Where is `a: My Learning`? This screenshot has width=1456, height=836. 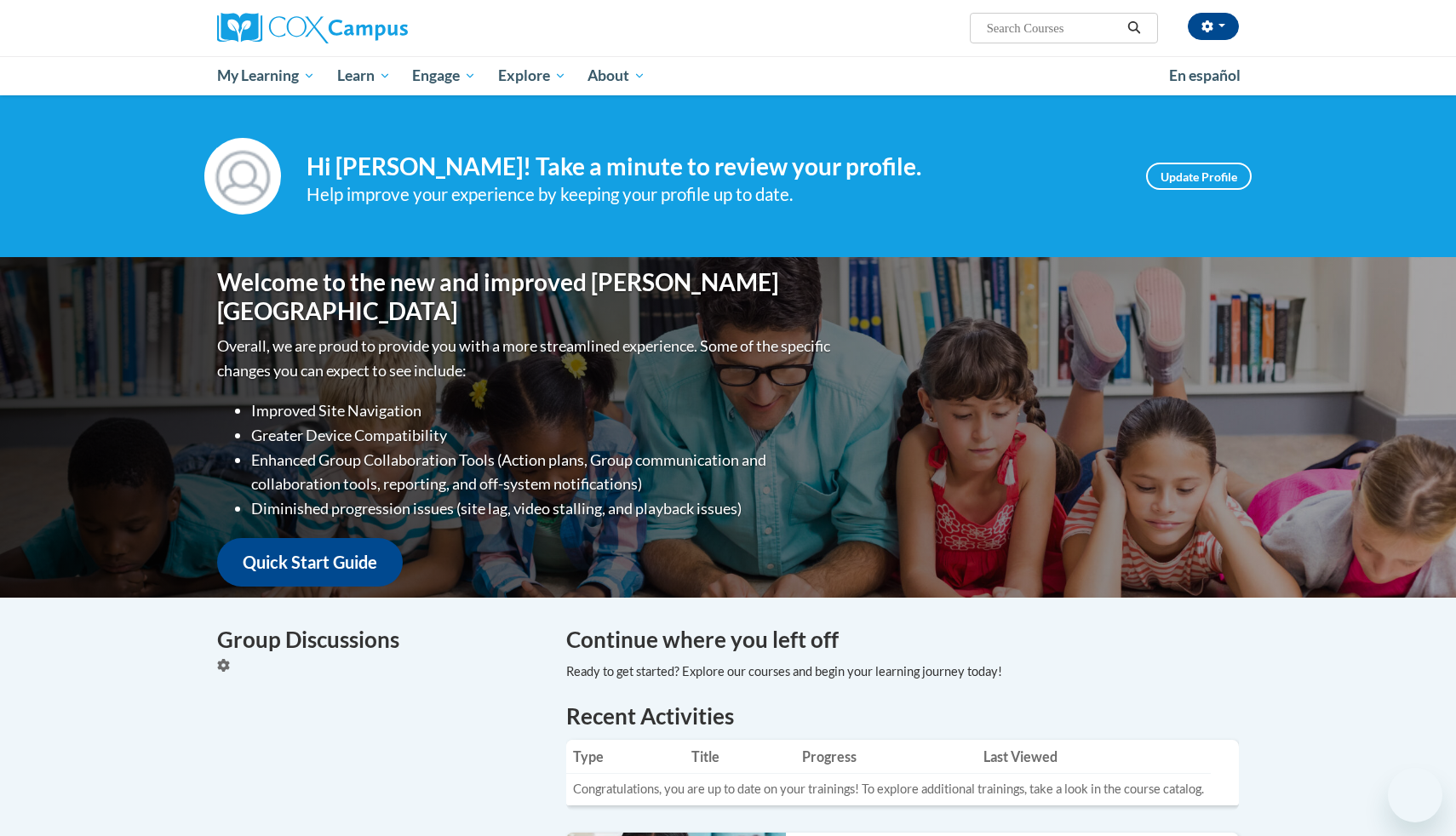 a: My Learning is located at coordinates (266, 76).